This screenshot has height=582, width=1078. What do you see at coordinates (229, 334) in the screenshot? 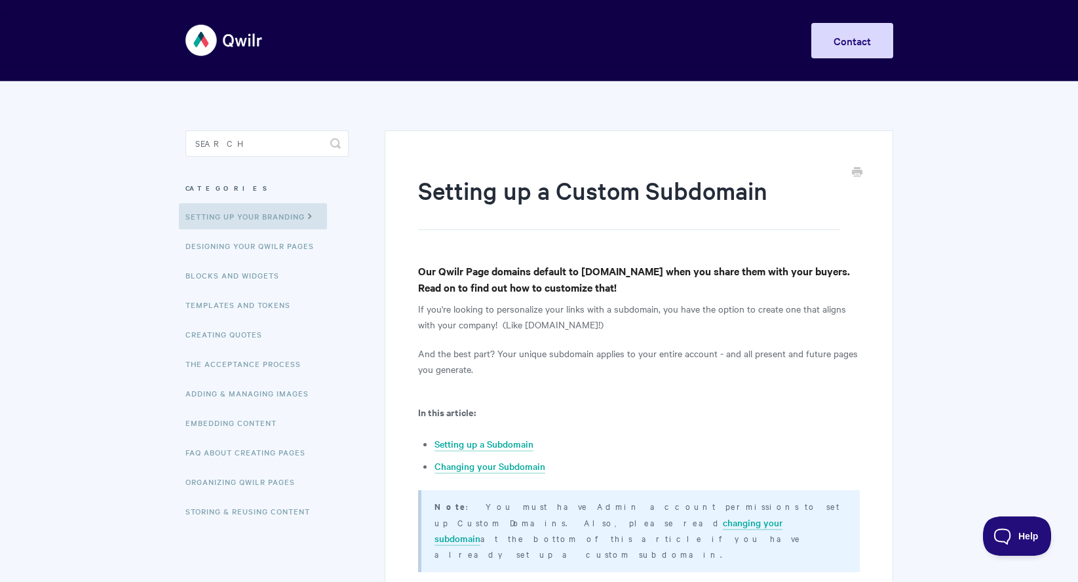
I see `a: Creating Quotes` at bounding box center [229, 334].